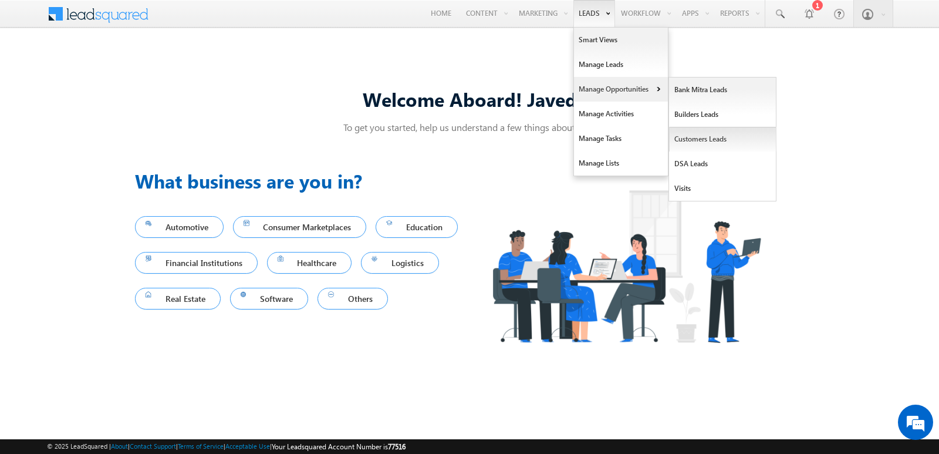 This screenshot has height=454, width=939. Describe the element at coordinates (196, 262) in the screenshot. I see `span: Financial Institutions` at that location.